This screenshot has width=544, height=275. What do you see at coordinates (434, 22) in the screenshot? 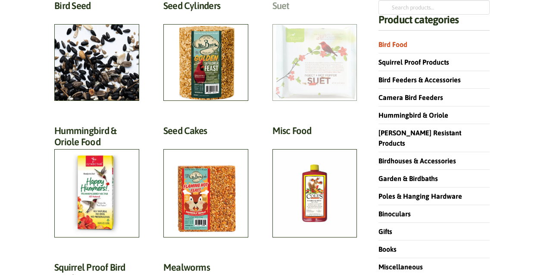
I see `h4: Product categories` at bounding box center [434, 22].